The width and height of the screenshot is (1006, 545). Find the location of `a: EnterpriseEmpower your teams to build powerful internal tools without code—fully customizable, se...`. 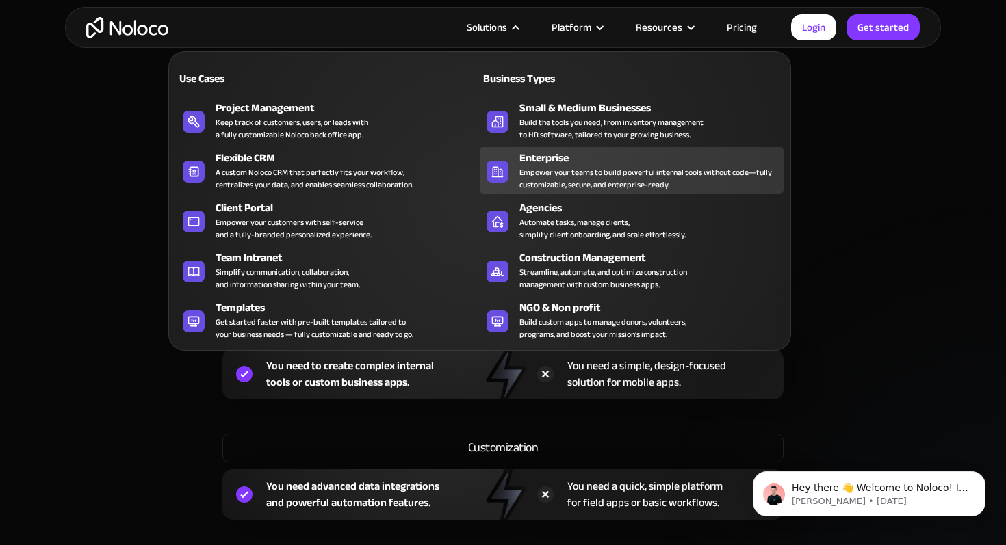

a: EnterpriseEmpower your teams to build powerful internal tools without code—fully customizable, se... is located at coordinates (632, 170).